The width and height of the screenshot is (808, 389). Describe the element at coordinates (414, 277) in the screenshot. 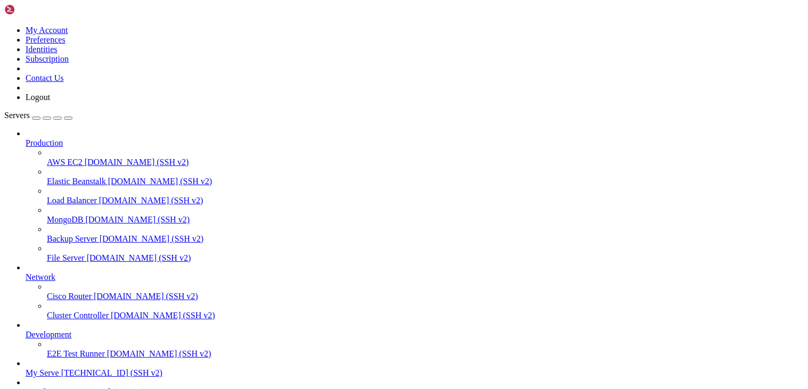

I see `a: Network` at that location.